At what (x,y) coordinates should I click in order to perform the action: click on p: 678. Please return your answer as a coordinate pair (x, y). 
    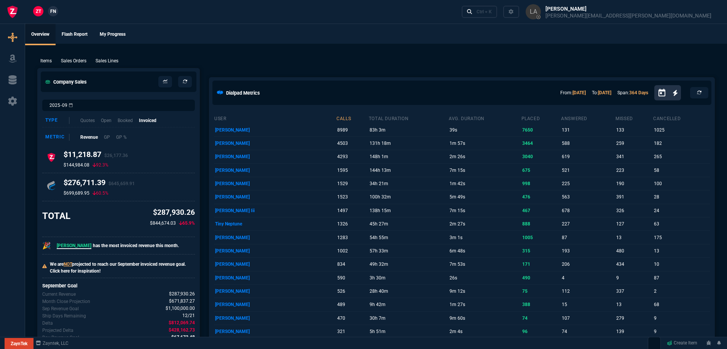
    Looking at the image, I should click on (587, 211).